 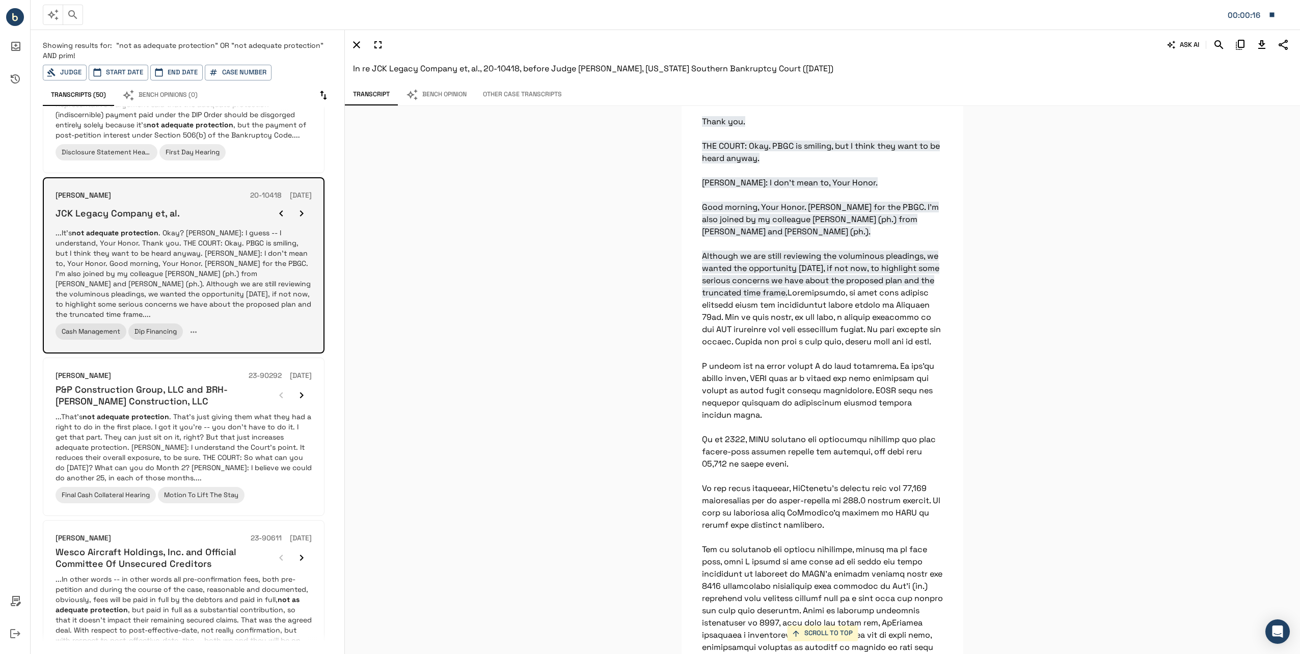 What do you see at coordinates (110, 152) in the screenshot?
I see `span: Disclosure Statement Hearing` at bounding box center [110, 152].